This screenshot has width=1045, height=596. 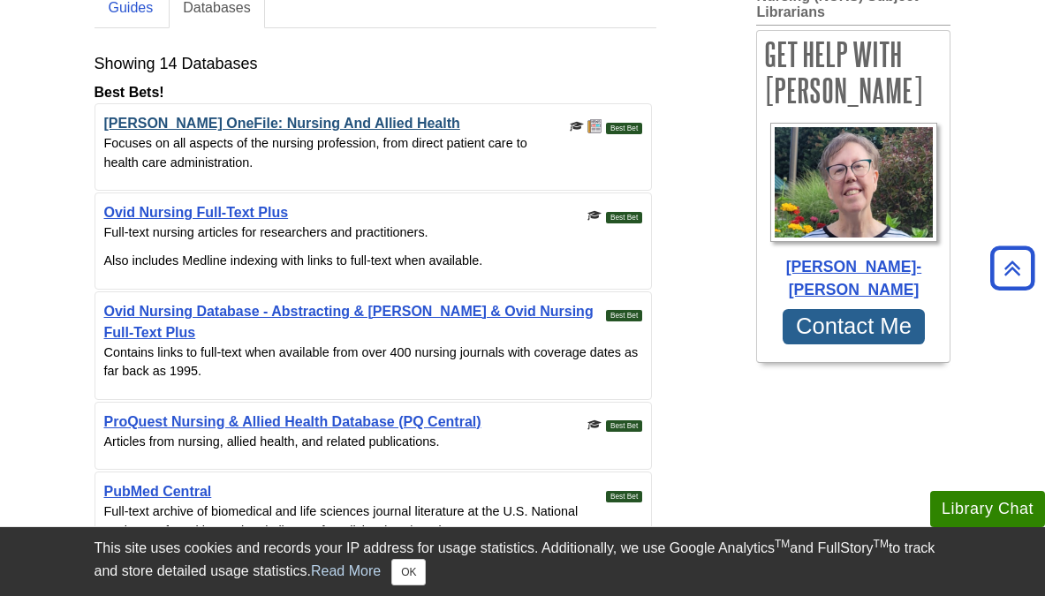 What do you see at coordinates (987, 509) in the screenshot?
I see `button: Library Chat` at bounding box center [987, 509].